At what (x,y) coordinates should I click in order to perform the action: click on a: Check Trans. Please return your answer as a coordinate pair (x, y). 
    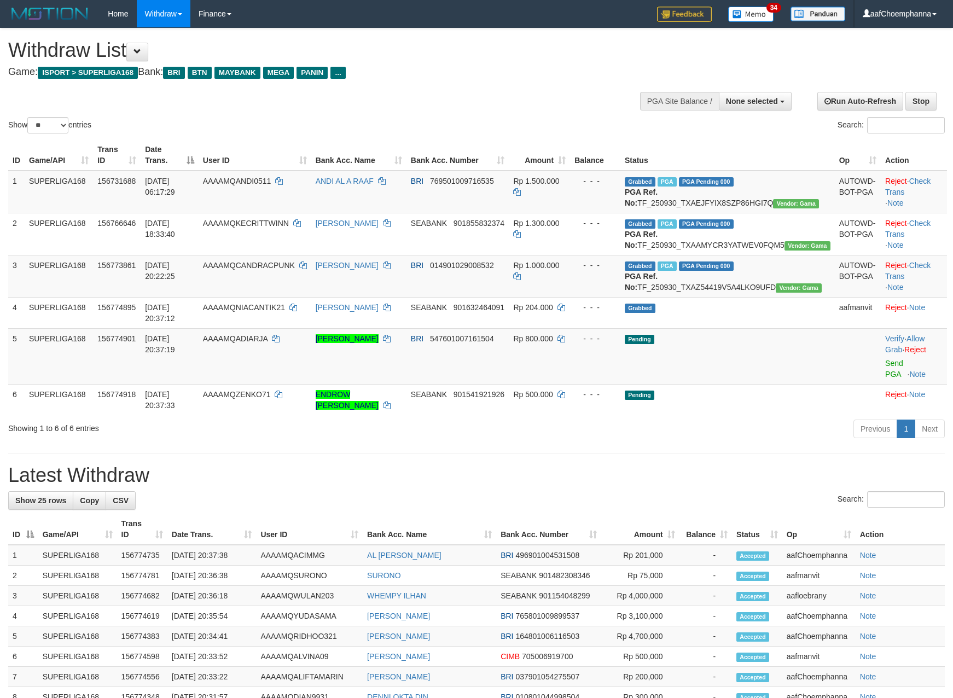
    Looking at the image, I should click on (908, 229).